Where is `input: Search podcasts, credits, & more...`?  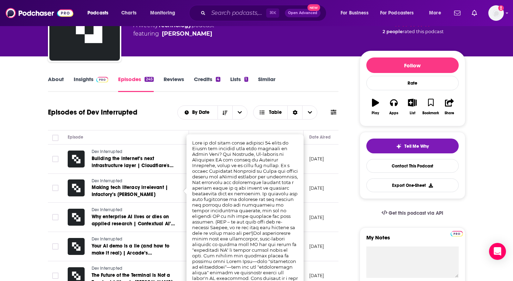
input: Search podcasts, credits, & more... is located at coordinates (237, 13).